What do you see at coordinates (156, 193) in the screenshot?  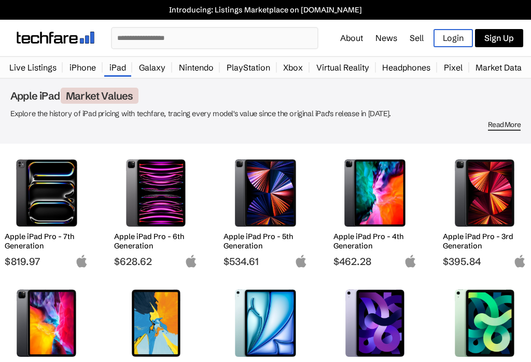 I see `img: Apple iPad Pro 6th Generation` at bounding box center [156, 193].